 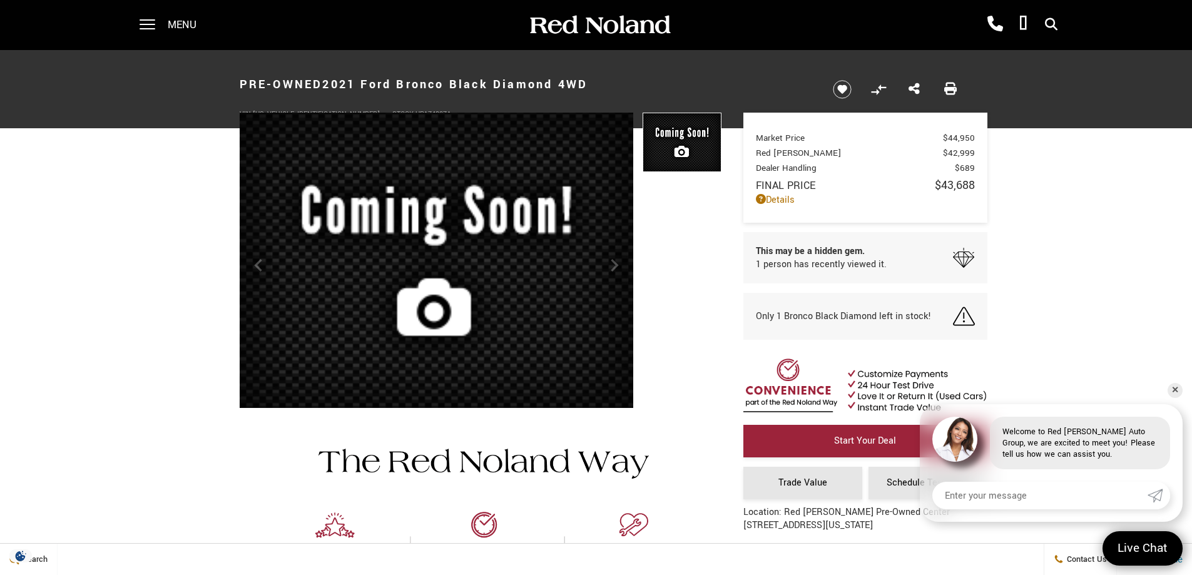 What do you see at coordinates (849, 138) in the screenshot?
I see `span: Market Price` at bounding box center [849, 138].